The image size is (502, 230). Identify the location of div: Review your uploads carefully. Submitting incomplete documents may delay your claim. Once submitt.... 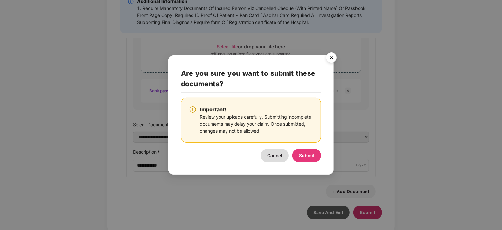
(256, 124).